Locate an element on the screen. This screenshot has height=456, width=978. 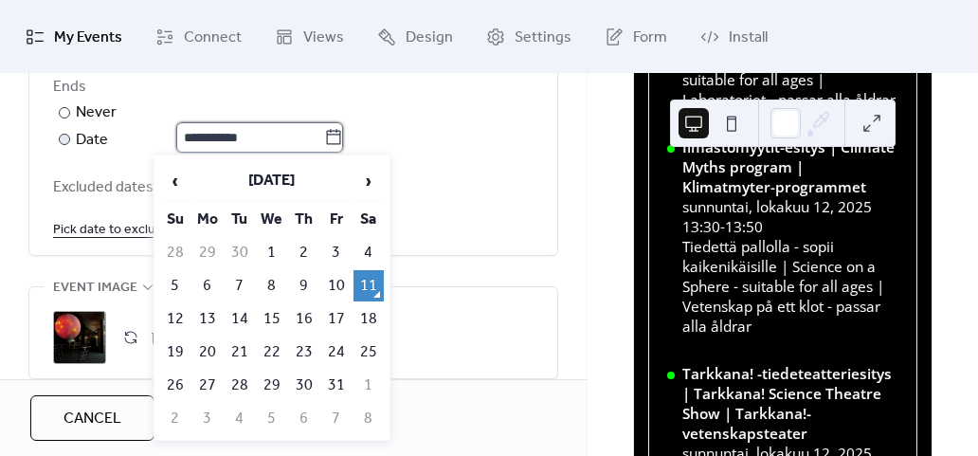
span: Pick date to exclude is located at coordinates (112, 230).